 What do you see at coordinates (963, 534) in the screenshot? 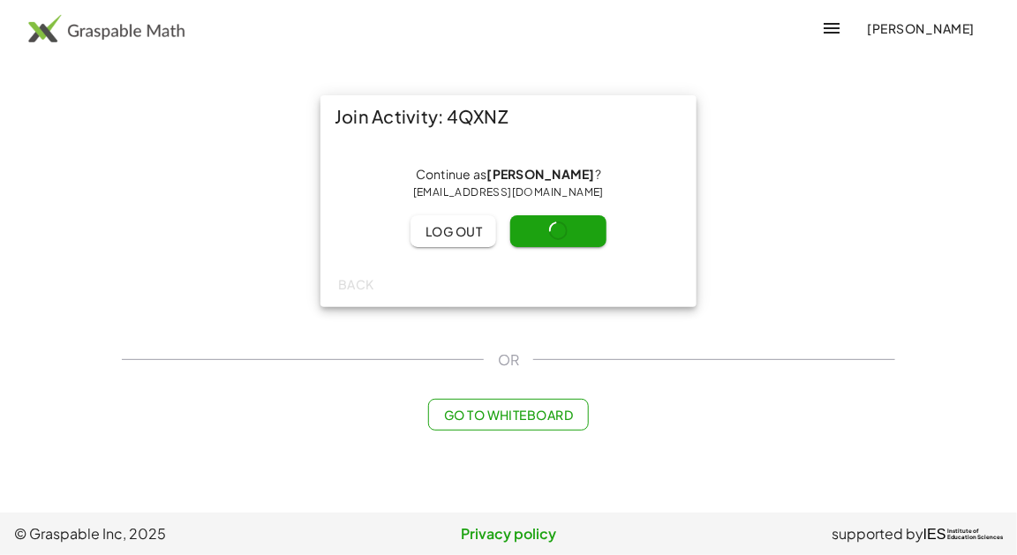
I see `a: IESInstitute ofEducation Sciences` at bounding box center [963, 534].